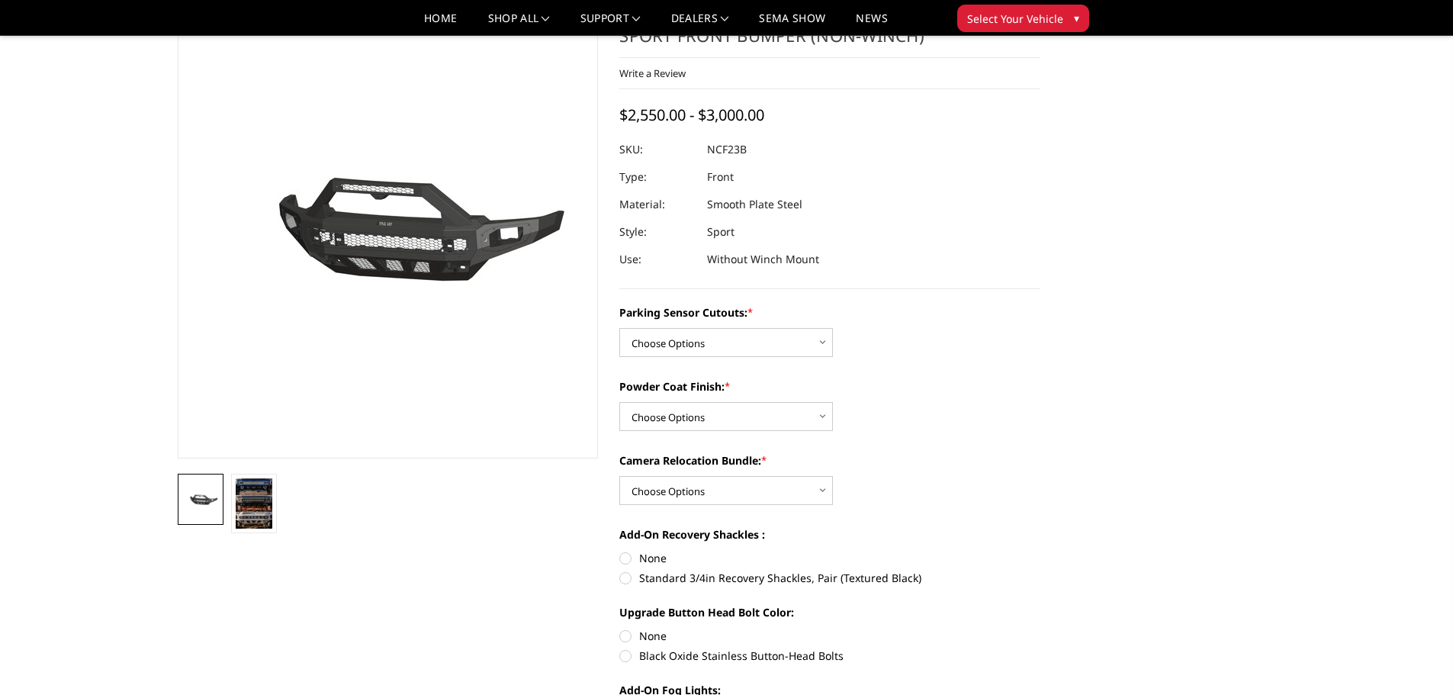 The image size is (1453, 695). What do you see at coordinates (388, 230) in the screenshot?
I see `a: 2023-2025 Ford F250-350 - Freedom Series - Sport Front Bumper (non-winch)` at bounding box center [388, 230].